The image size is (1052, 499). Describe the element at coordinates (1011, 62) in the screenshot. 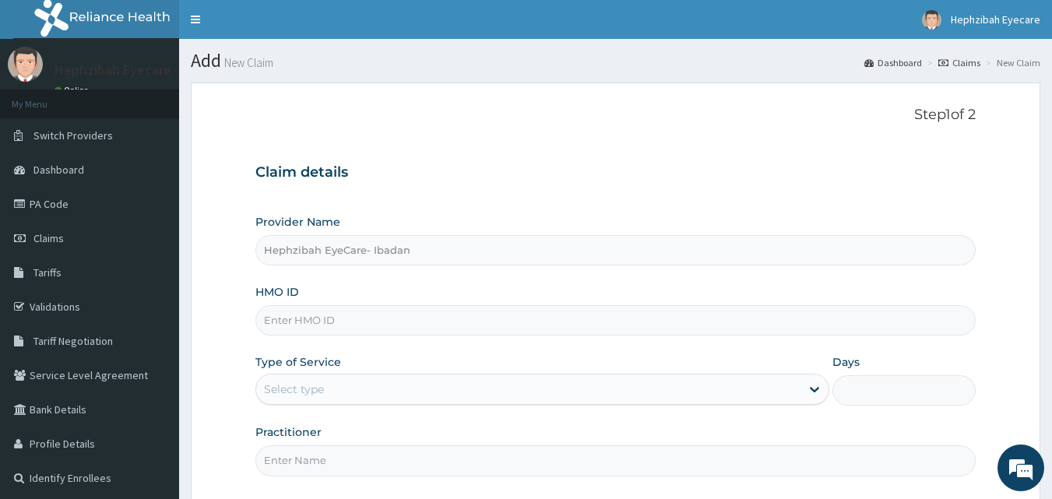

I see `li: New Claim` at that location.